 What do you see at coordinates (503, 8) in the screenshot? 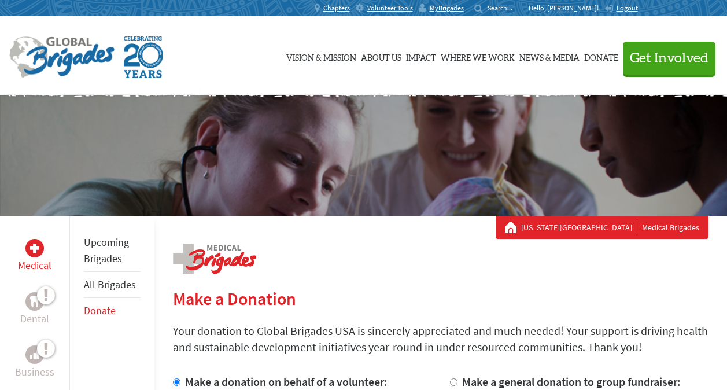
I see `input: Search...` at bounding box center [503, 8].